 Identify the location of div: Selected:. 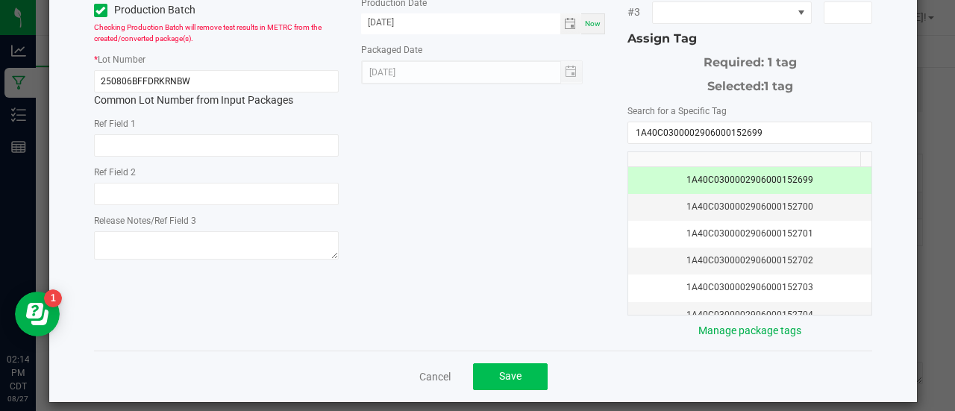
(750, 84).